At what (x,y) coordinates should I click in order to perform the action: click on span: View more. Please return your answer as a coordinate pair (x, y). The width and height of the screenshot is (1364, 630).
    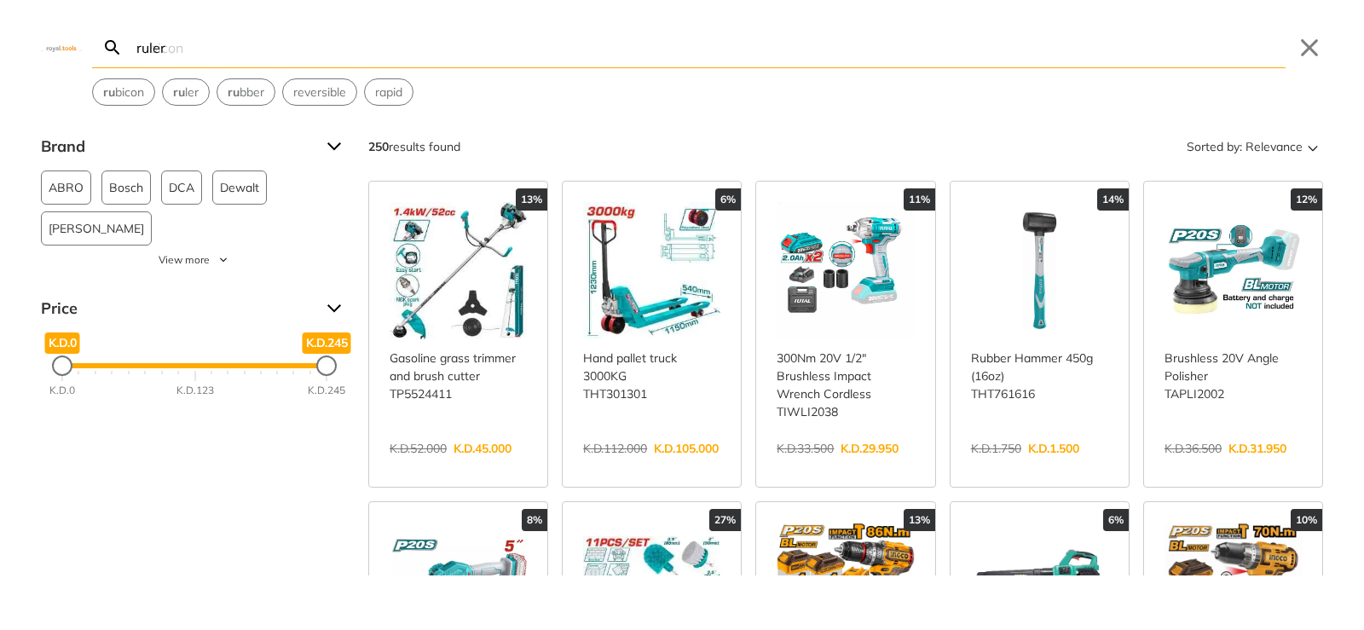
    Looking at the image, I should click on (184, 260).